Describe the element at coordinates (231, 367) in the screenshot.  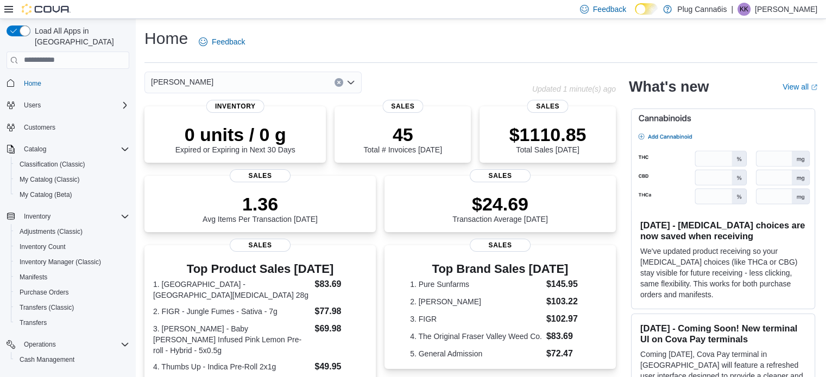
I see `dt: 4. Thumbs Up - Indica Pre-Roll 2x1g` at that location.